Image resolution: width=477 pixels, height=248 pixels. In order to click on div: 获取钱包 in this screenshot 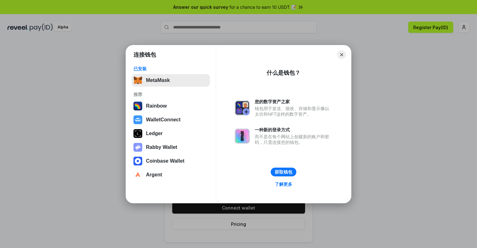, I will do `click(283, 172)`.